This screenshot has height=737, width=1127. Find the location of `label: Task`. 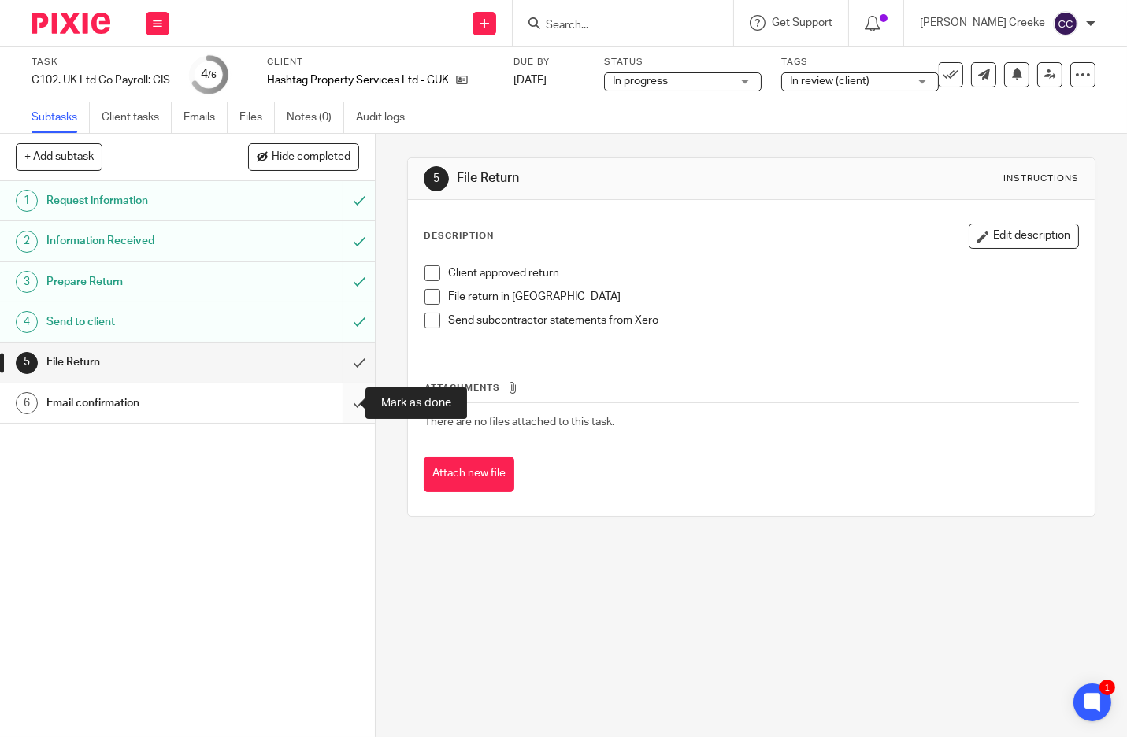

label: Task is located at coordinates (101, 62).